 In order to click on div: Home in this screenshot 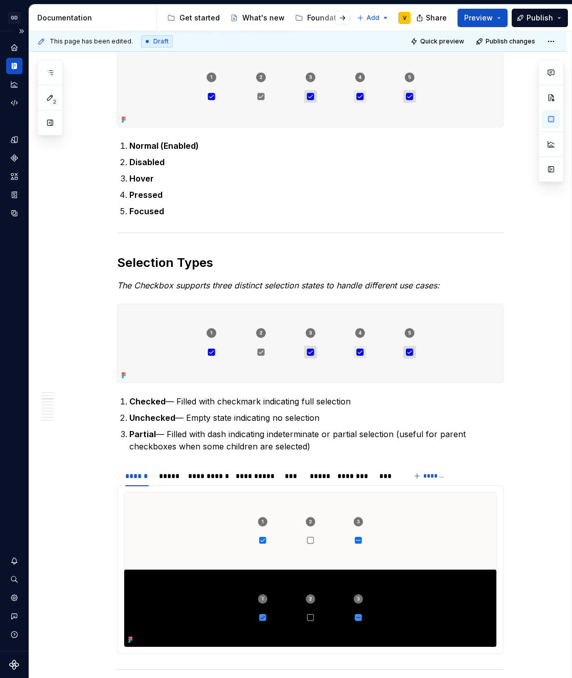, I will do `click(14, 48)`.